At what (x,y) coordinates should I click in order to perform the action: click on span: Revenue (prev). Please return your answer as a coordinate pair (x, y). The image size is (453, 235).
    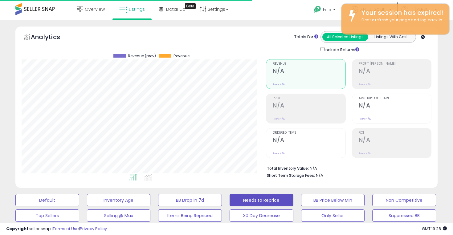
    Looking at the image, I should click on (142, 56).